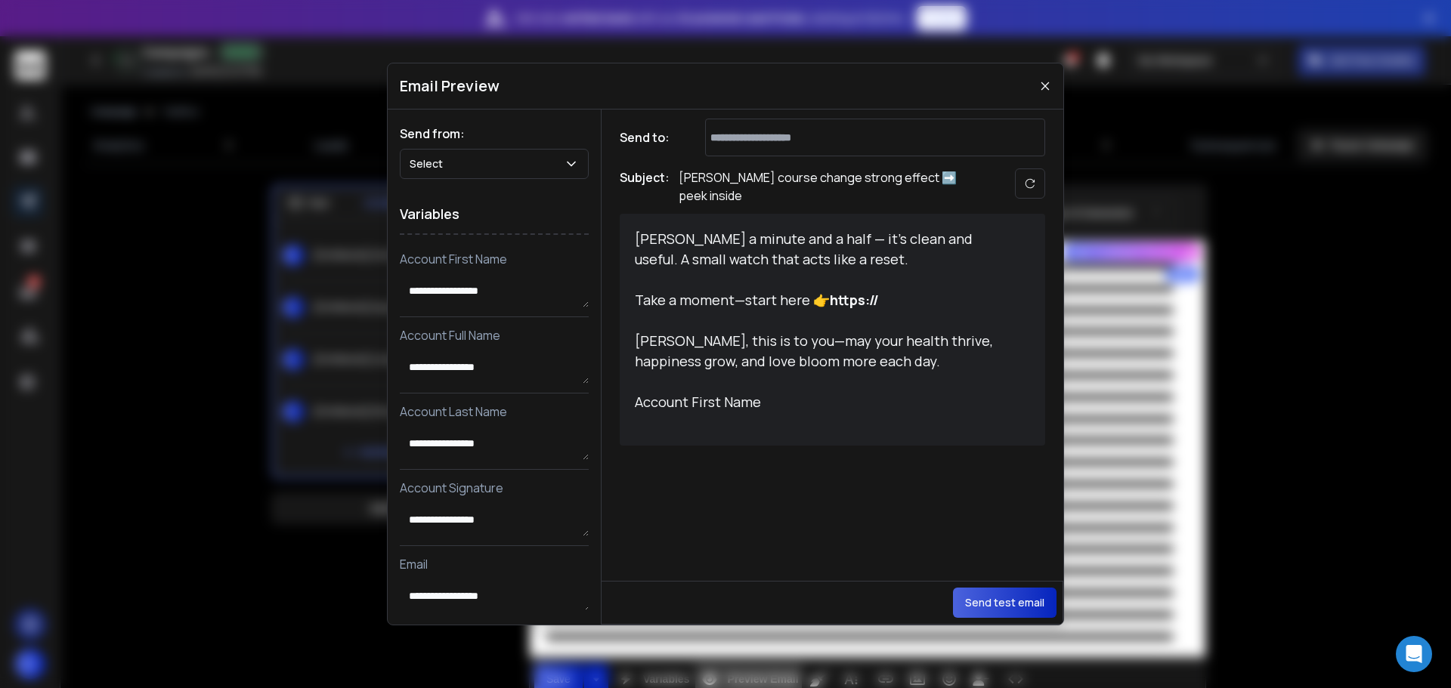  I want to click on h1: Email Preview, so click(450, 86).